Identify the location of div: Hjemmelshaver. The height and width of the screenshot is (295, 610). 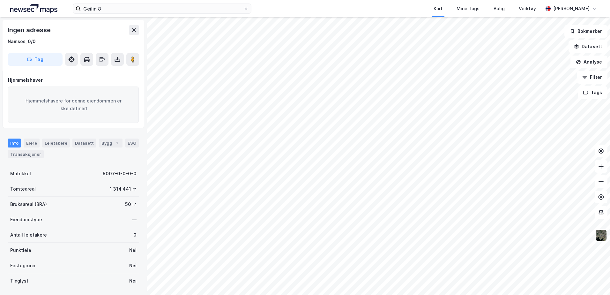
(73, 80).